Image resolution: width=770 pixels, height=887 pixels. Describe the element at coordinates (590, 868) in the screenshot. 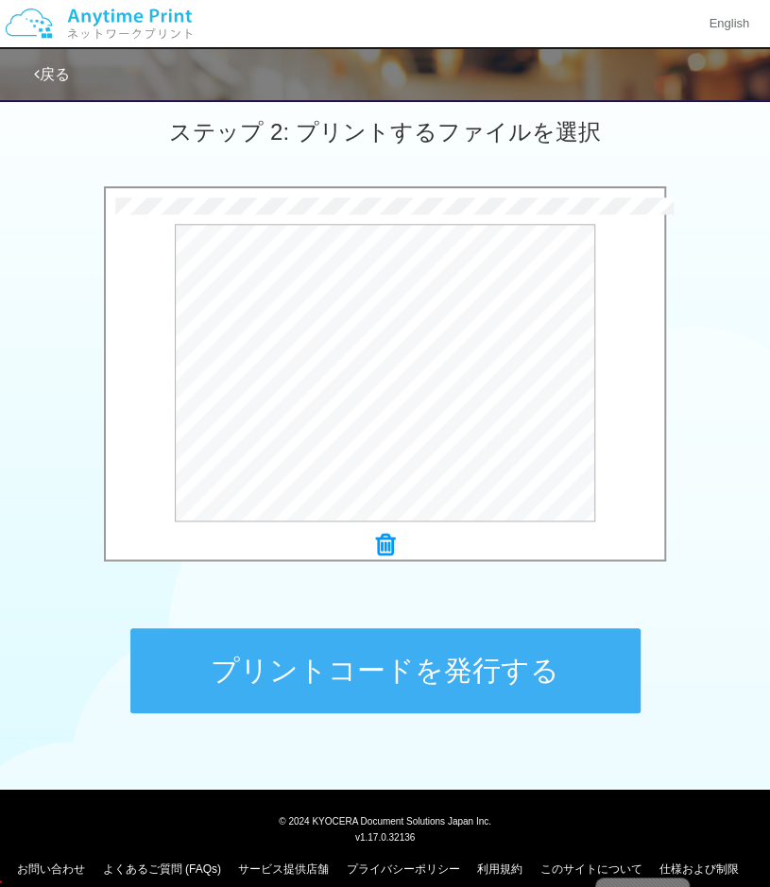

I see `a: このサイトについて` at that location.